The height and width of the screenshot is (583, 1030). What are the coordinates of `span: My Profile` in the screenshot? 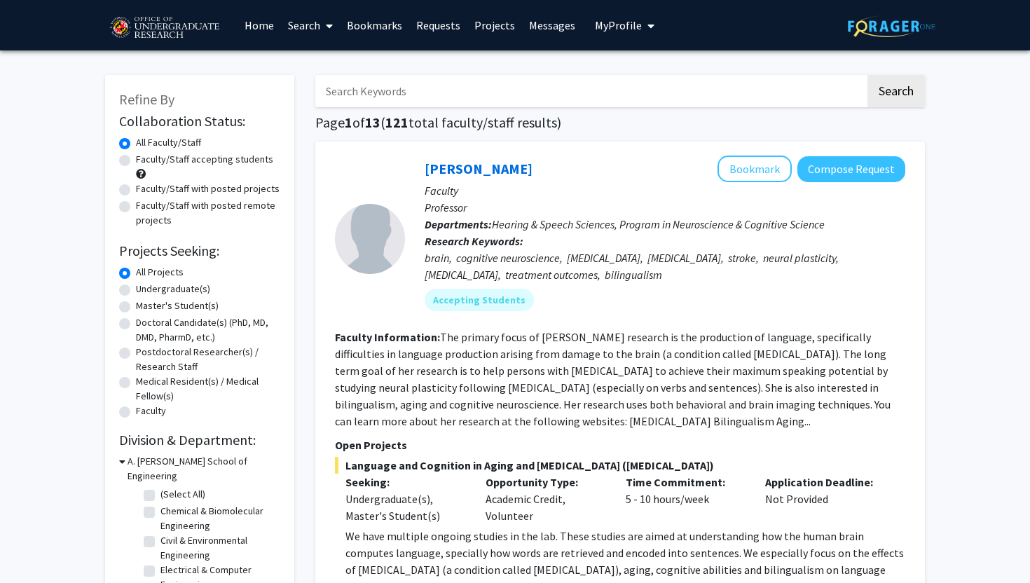 It's located at (618, 25).